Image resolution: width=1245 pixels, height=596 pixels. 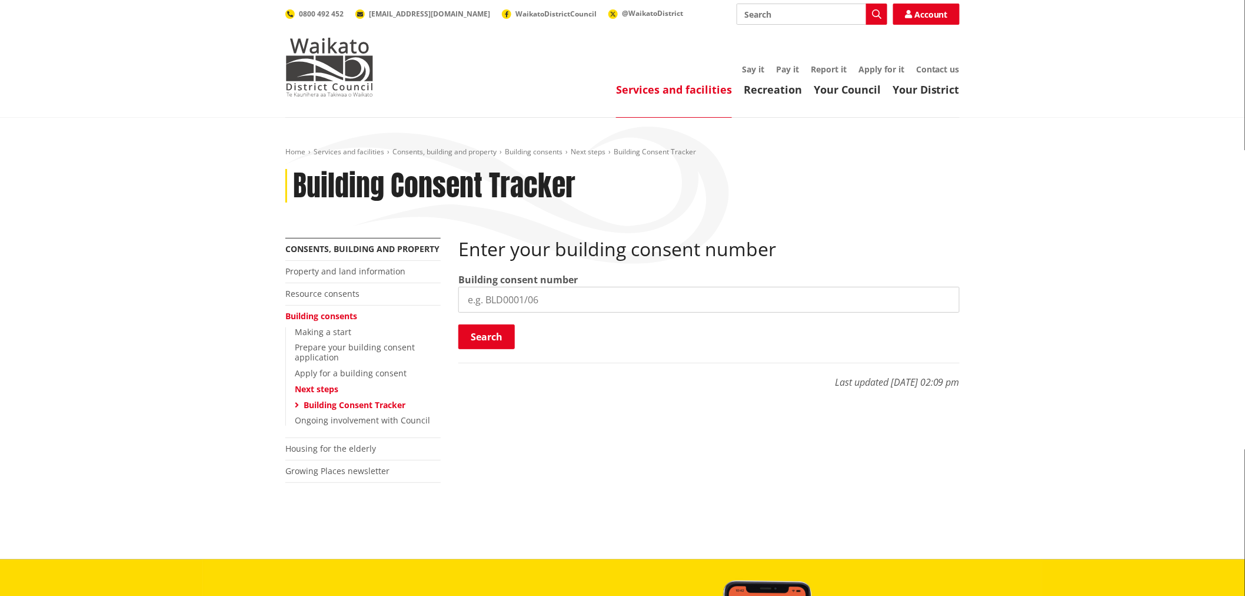 What do you see at coordinates (882, 69) in the screenshot?
I see `a: Apply for it` at bounding box center [882, 69].